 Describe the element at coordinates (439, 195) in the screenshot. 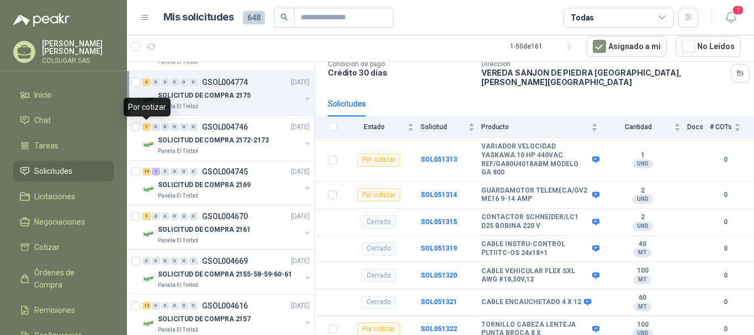

I see `a: SOL051314` at that location.